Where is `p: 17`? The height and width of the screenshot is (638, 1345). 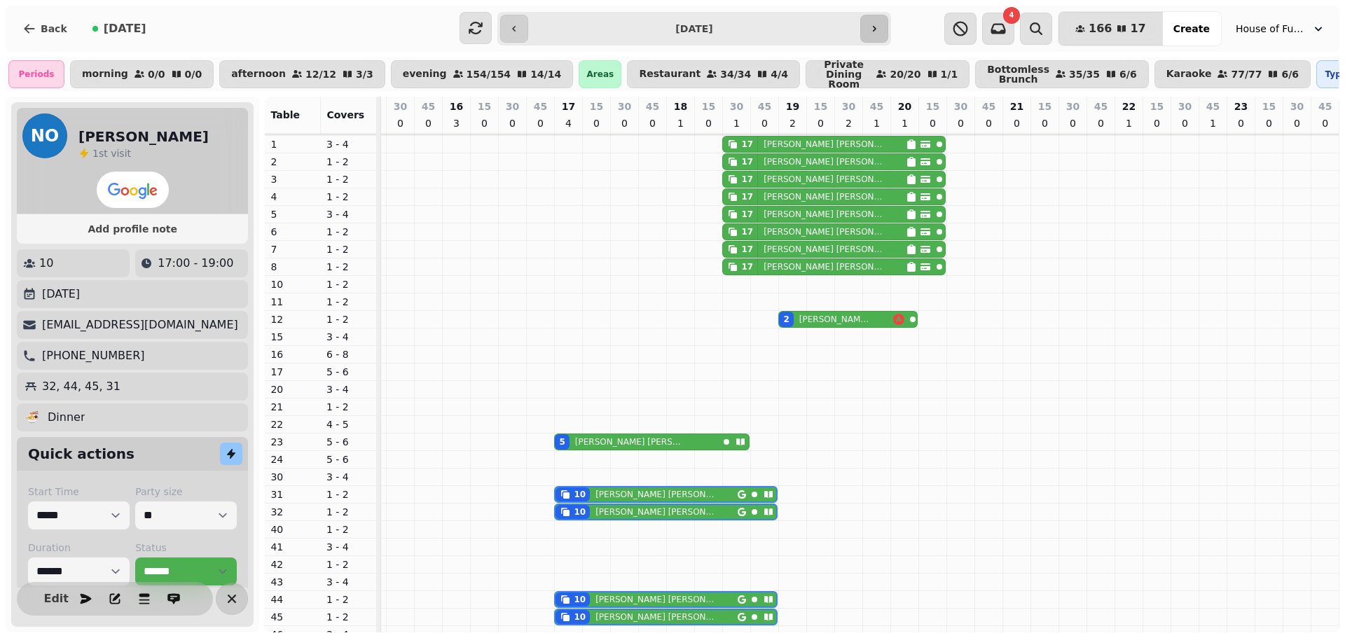
p: 17 is located at coordinates (568, 106).